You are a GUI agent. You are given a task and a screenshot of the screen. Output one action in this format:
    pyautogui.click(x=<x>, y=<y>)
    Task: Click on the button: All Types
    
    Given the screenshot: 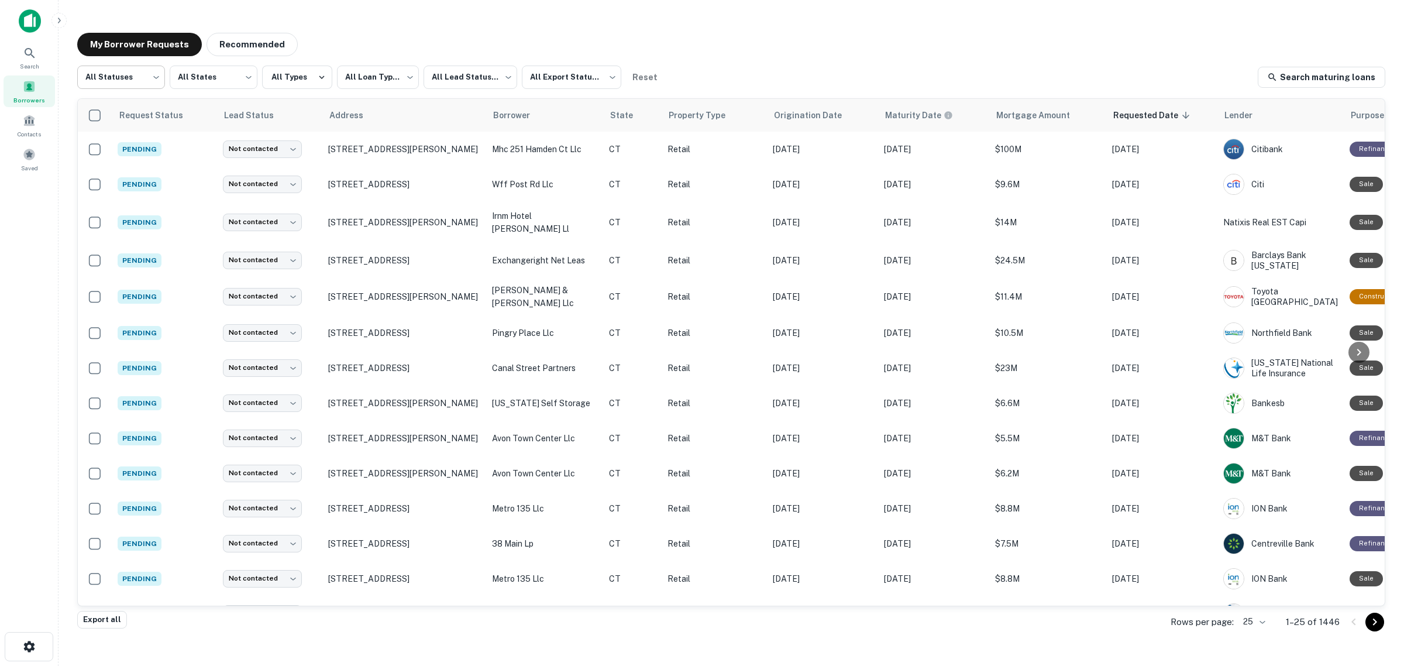 What is the action you would take?
    pyautogui.click(x=297, y=77)
    